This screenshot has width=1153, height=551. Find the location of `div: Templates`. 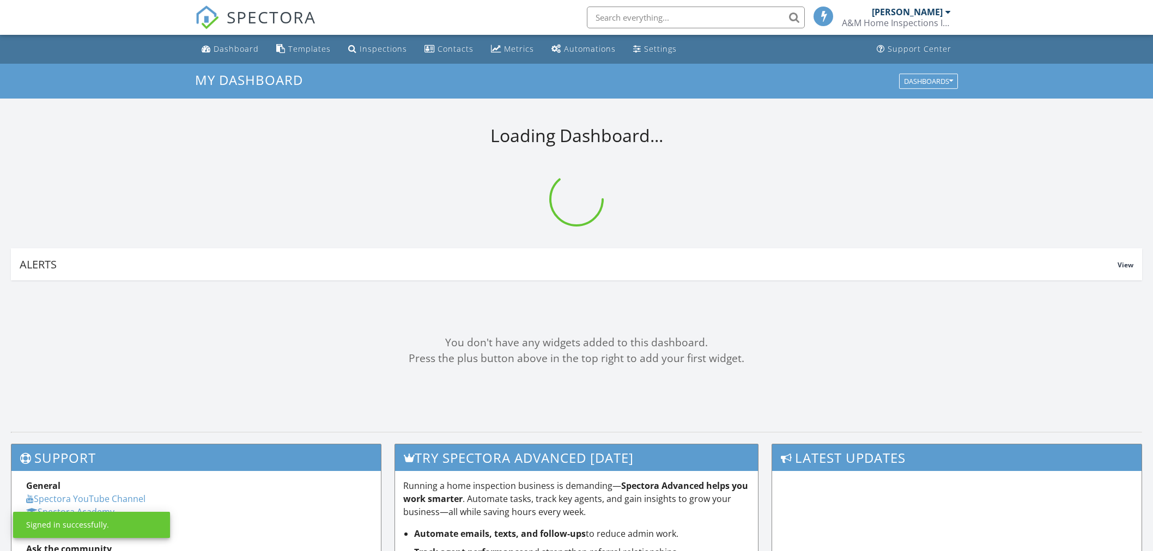

div: Templates is located at coordinates (310, 49).